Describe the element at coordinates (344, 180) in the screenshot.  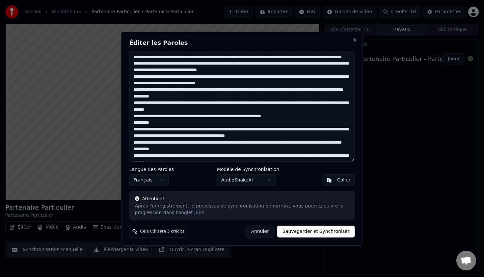
I see `div: Coller` at that location.